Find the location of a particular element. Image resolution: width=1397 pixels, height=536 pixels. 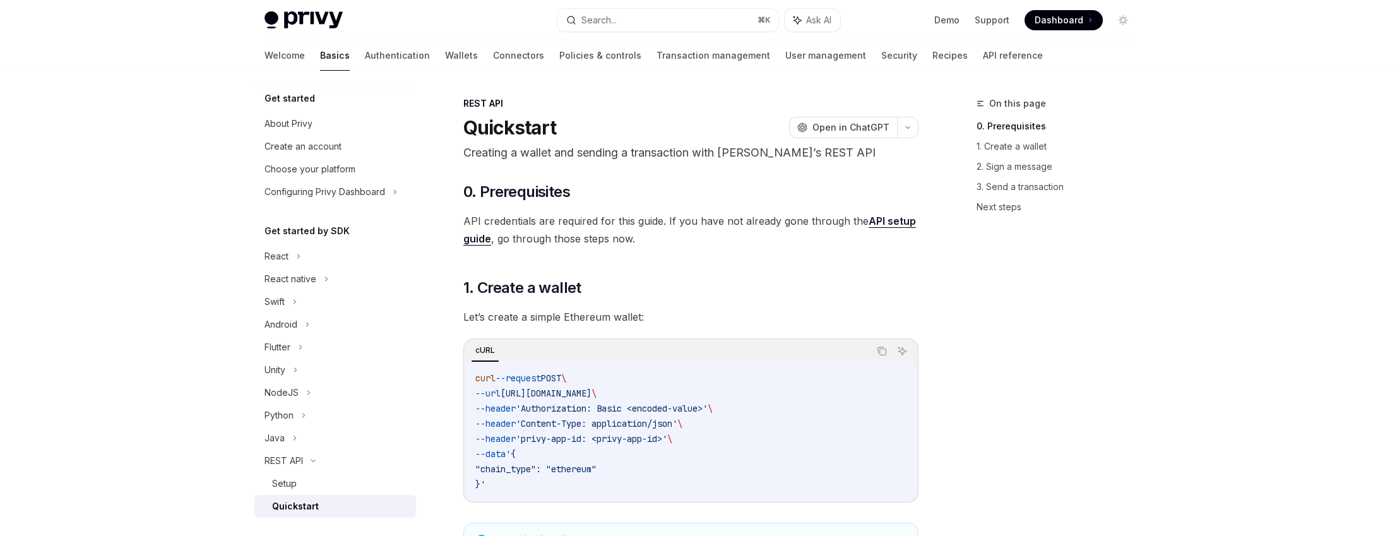

div: React is located at coordinates (277, 256).